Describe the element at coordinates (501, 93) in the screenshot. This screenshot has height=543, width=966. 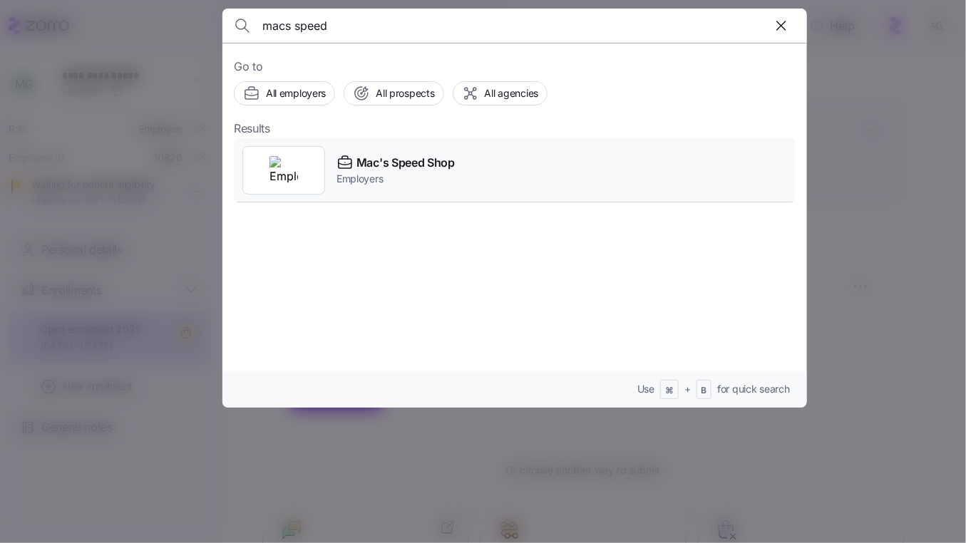
I see `button: All agencies` at that location.